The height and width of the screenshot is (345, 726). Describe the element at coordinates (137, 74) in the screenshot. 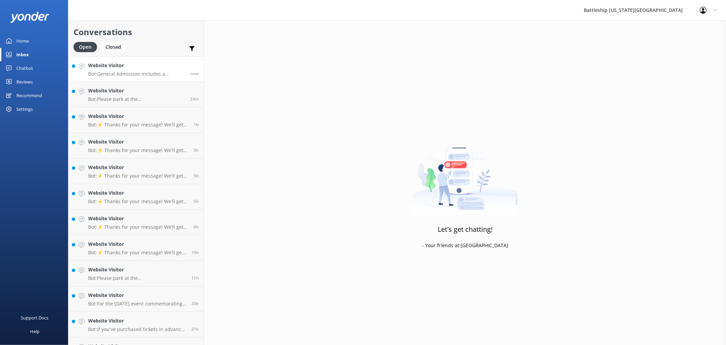

I see `p: Bot: General Admission includes a complimentary 35-minute guided tour in Japanese. After the guid...` at that location.